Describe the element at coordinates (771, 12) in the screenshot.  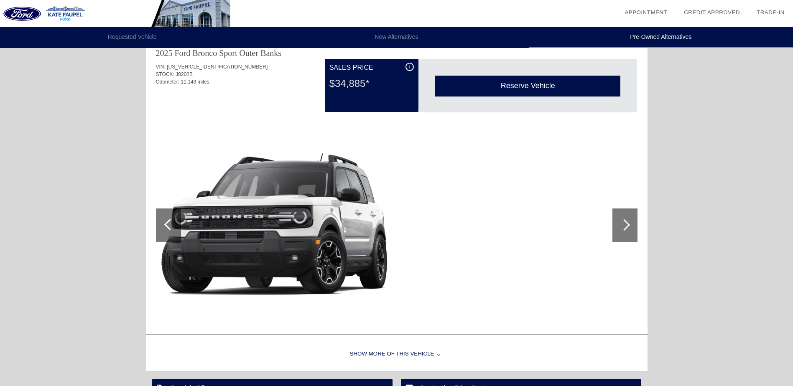
I see `a: Trade-In` at that location.